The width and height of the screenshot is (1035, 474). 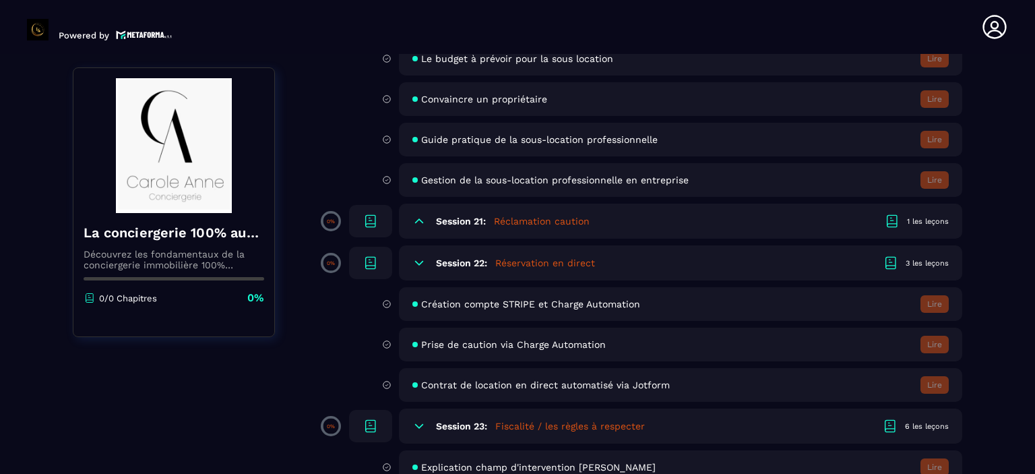 I want to click on span: Convaincre un propriétaire, so click(x=484, y=99).